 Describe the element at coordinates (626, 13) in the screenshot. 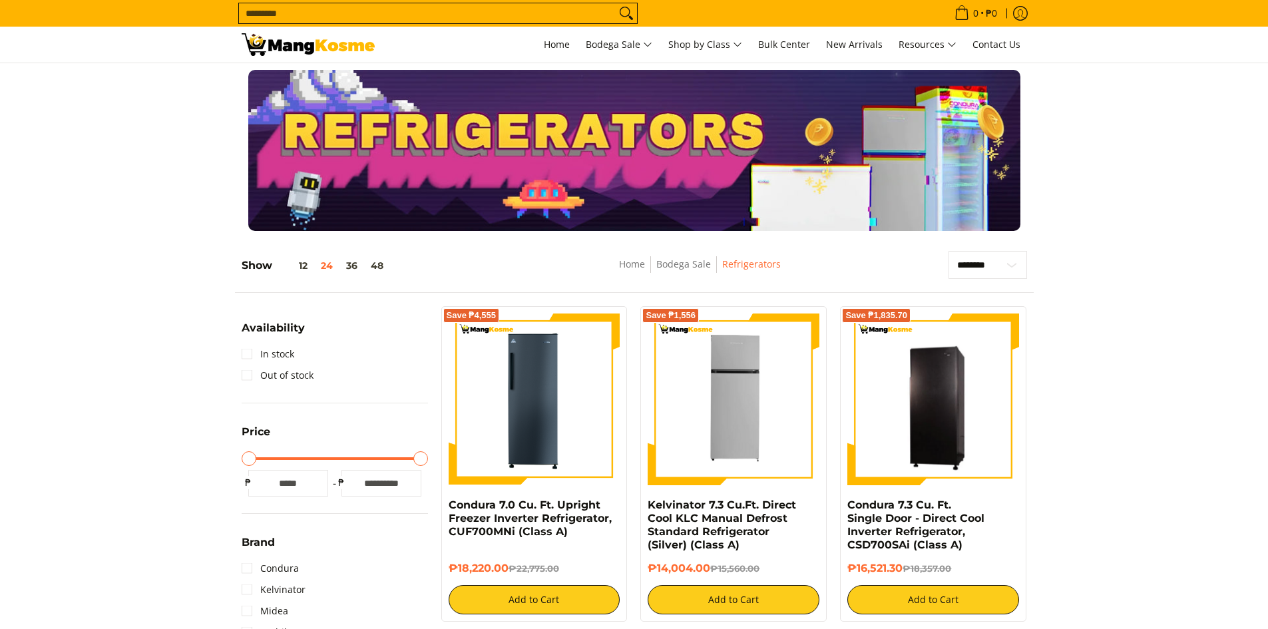

I see `button: Search` at that location.